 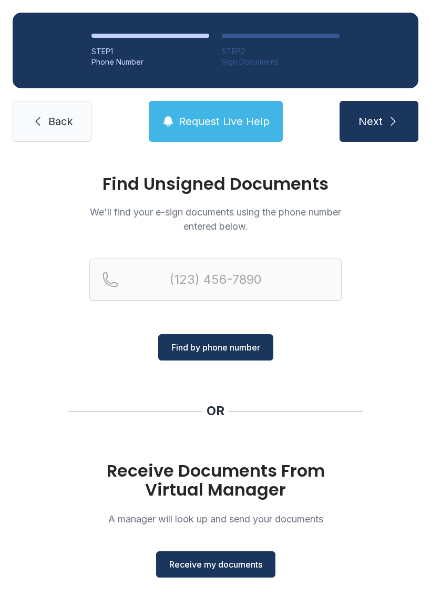 I want to click on h1: Receive Documents From Virtual Manager, so click(x=215, y=480).